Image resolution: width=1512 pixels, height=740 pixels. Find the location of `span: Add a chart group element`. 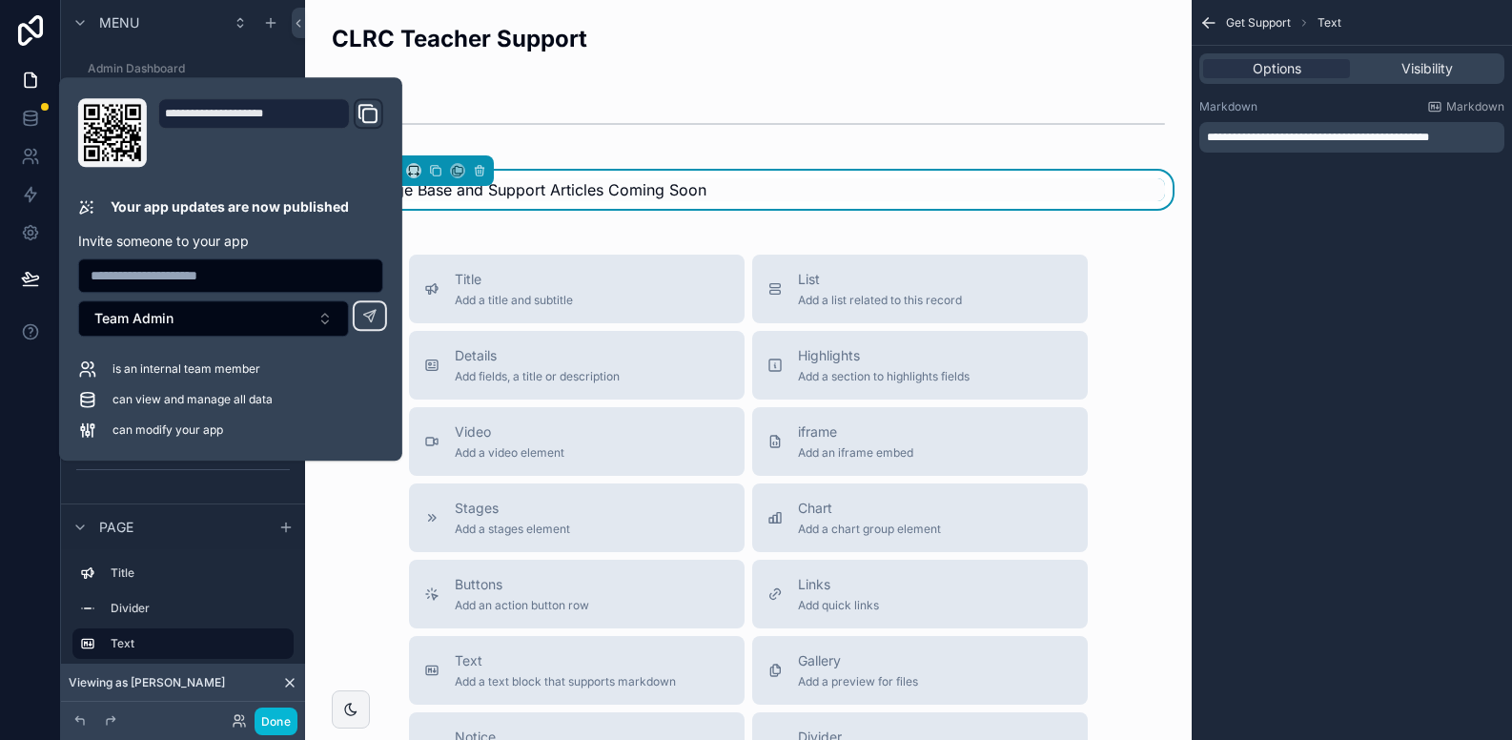

span: Add a chart group element is located at coordinates (869, 529).